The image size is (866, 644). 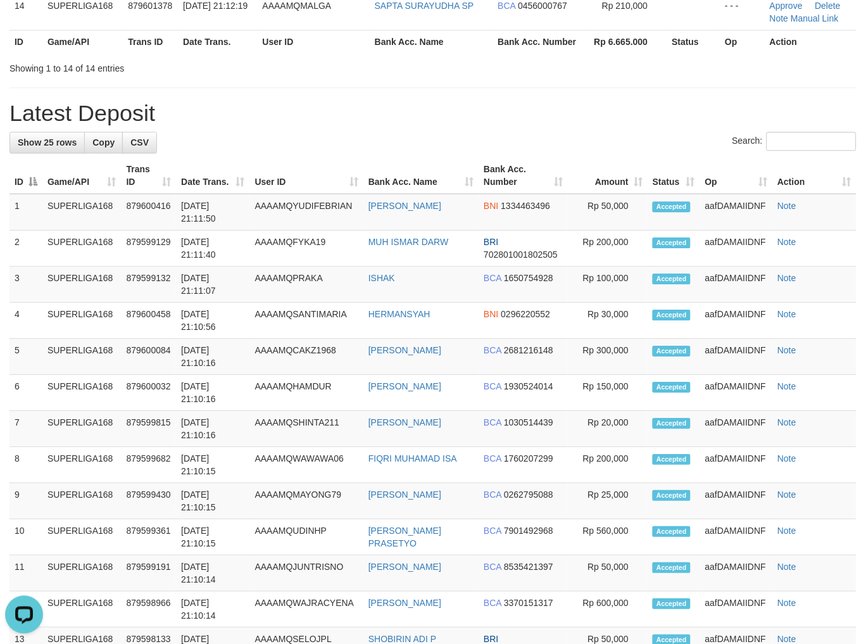 I want to click on td: AAAAMQUDINHP, so click(x=306, y=537).